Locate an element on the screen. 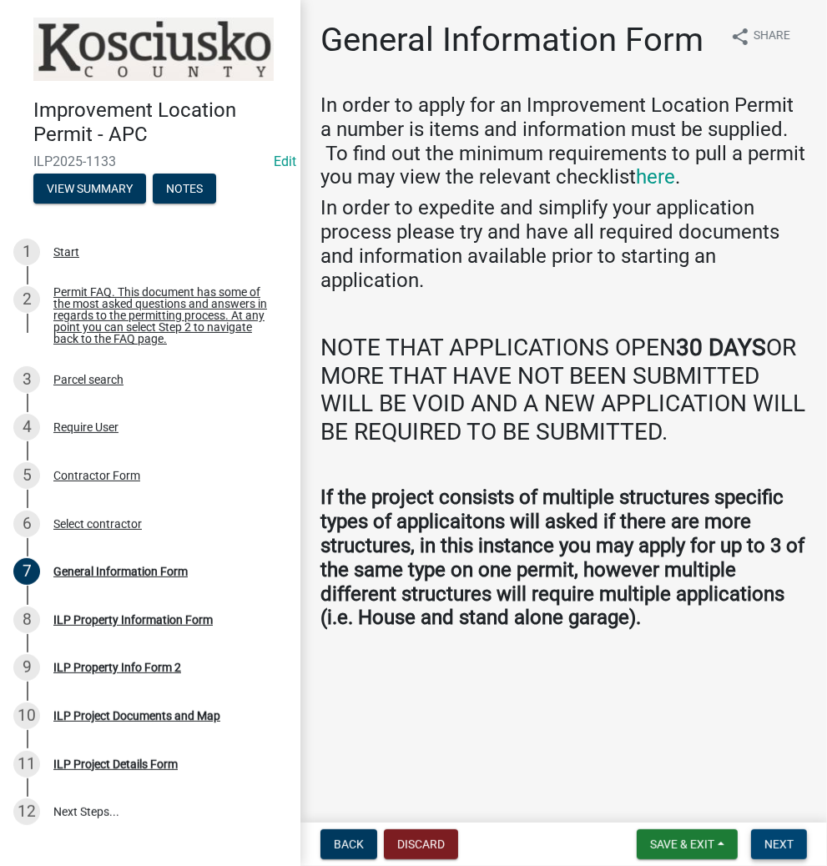 This screenshot has height=866, width=827. div: 7 is located at coordinates (27, 571).